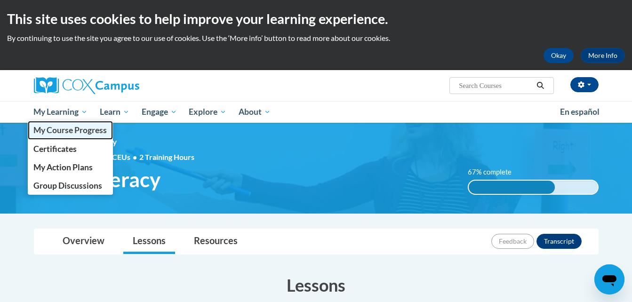 The image size is (632, 302). Describe the element at coordinates (316, 112) in the screenshot. I see `div: Main menu` at that location.